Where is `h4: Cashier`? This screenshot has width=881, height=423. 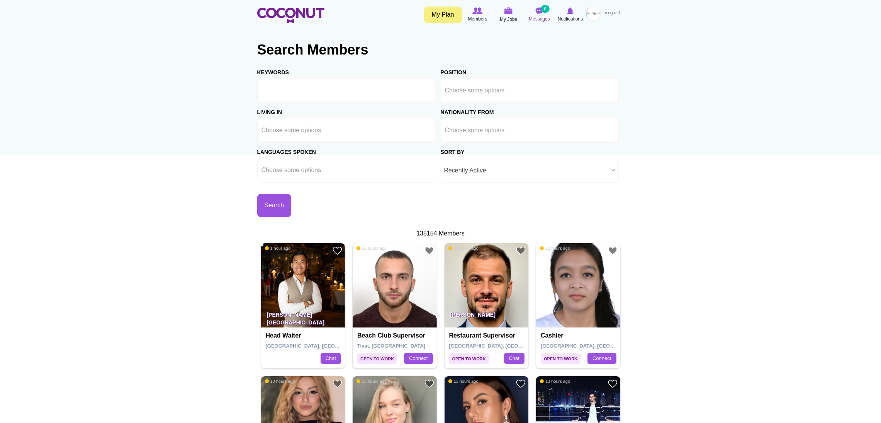
h4: Cashier is located at coordinates (579, 335).